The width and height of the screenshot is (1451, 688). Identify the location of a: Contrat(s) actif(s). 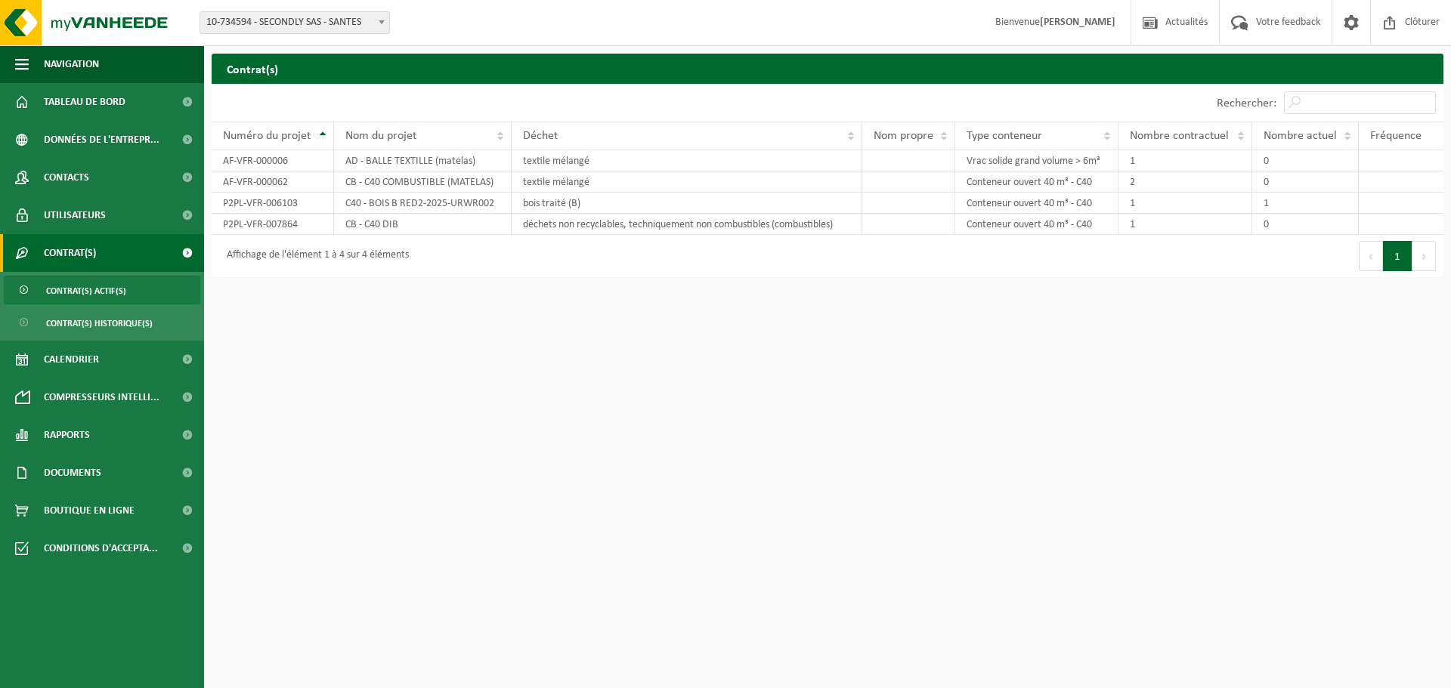
(102, 290).